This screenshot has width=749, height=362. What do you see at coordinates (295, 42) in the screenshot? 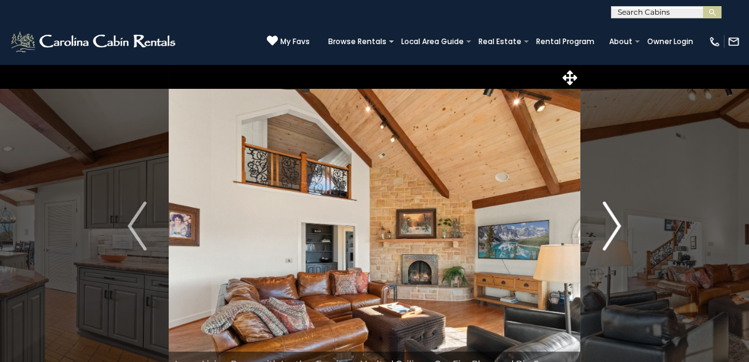
I see `span: My Favs` at bounding box center [295, 42].